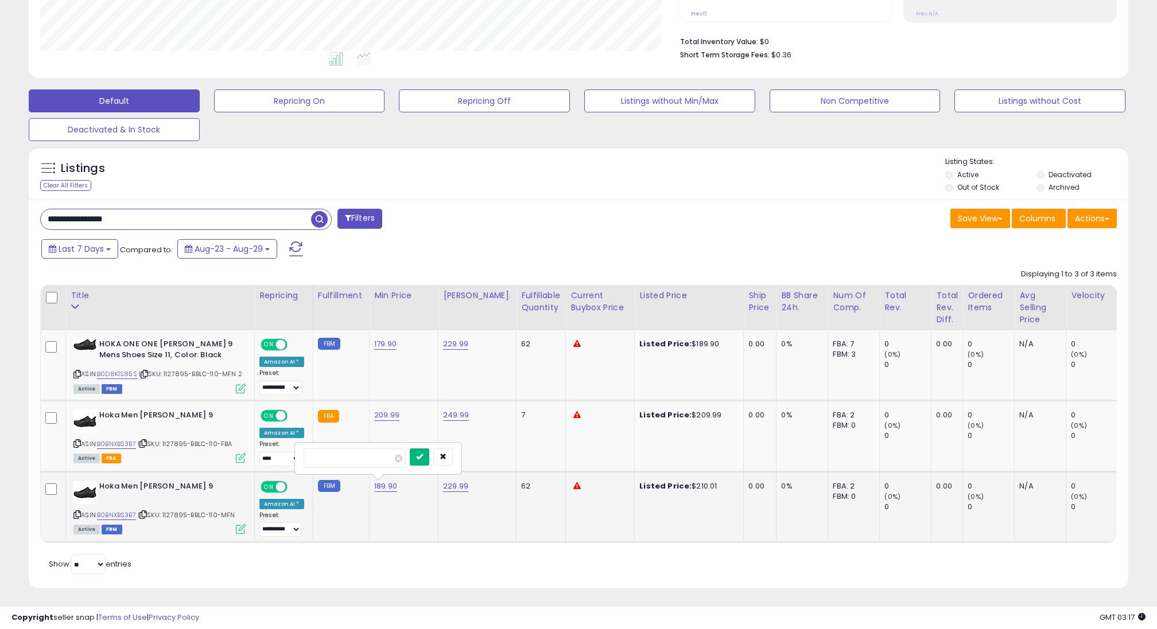 This screenshot has height=629, width=1157. Describe the element at coordinates (802, 302) in the screenshot. I see `div: BB Share 24h.` at that location.